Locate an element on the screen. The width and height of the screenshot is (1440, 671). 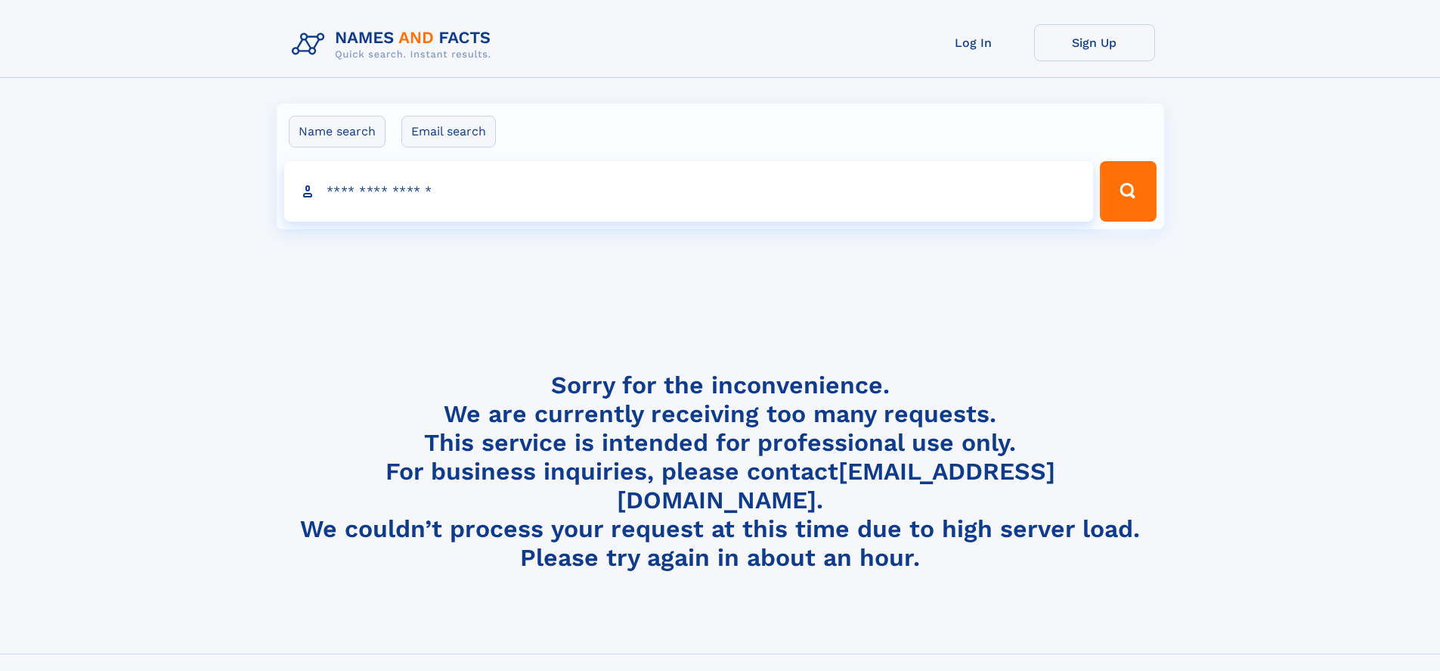
button: Search Button is located at coordinates (1128, 191).